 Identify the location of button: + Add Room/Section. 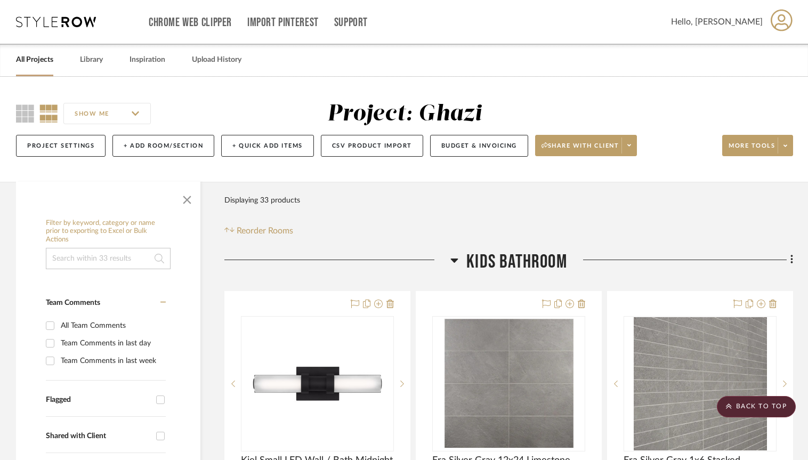
(163, 146).